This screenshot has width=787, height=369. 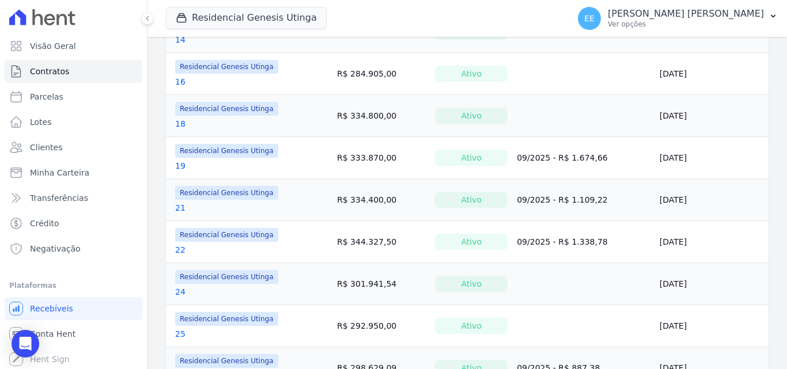 What do you see at coordinates (59, 198) in the screenshot?
I see `span: Transferências` at bounding box center [59, 198].